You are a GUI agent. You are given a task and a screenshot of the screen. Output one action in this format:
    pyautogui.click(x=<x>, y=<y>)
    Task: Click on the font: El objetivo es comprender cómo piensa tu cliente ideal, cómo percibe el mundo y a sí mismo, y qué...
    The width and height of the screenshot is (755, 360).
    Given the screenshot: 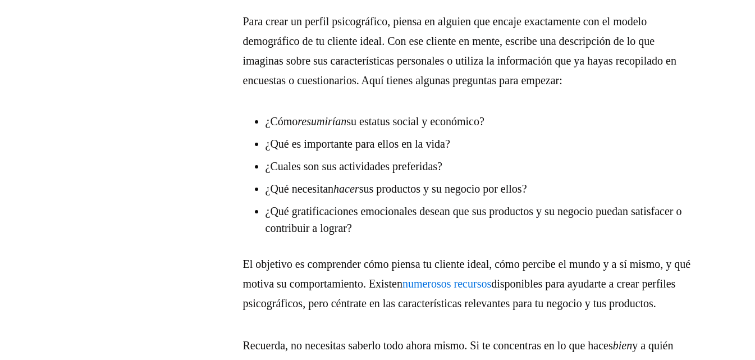 What is the action you would take?
    pyautogui.click(x=467, y=273)
    